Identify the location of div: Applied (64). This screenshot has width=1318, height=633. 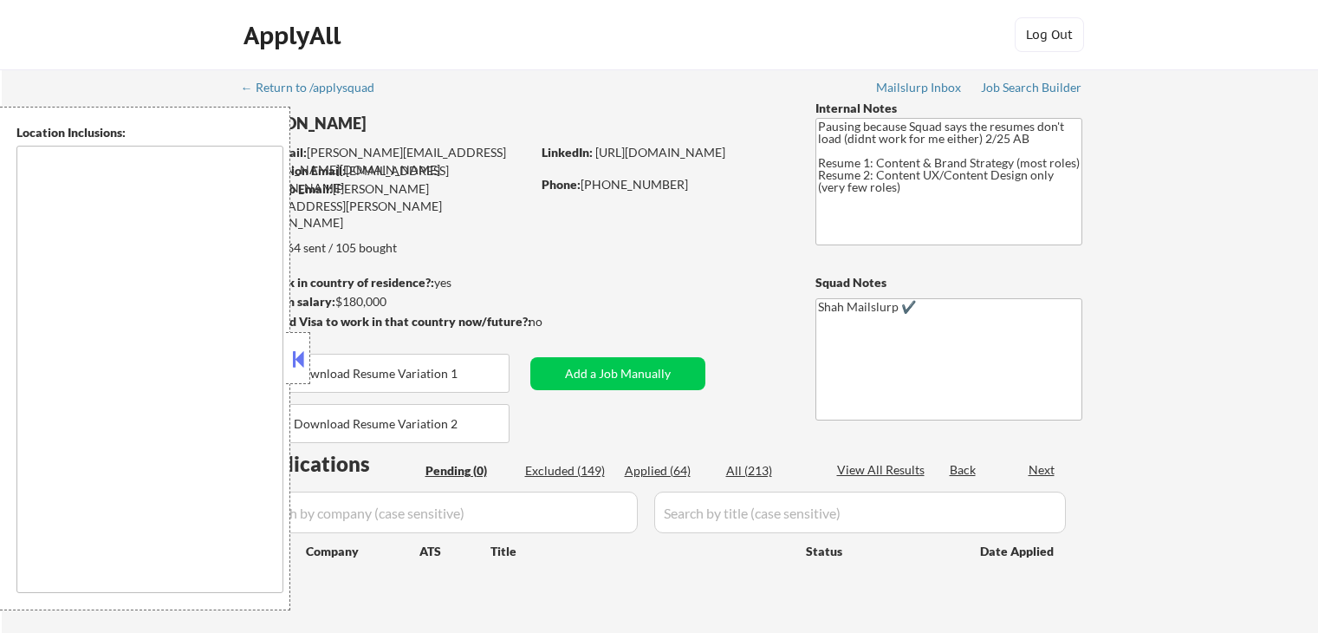
(668, 471).